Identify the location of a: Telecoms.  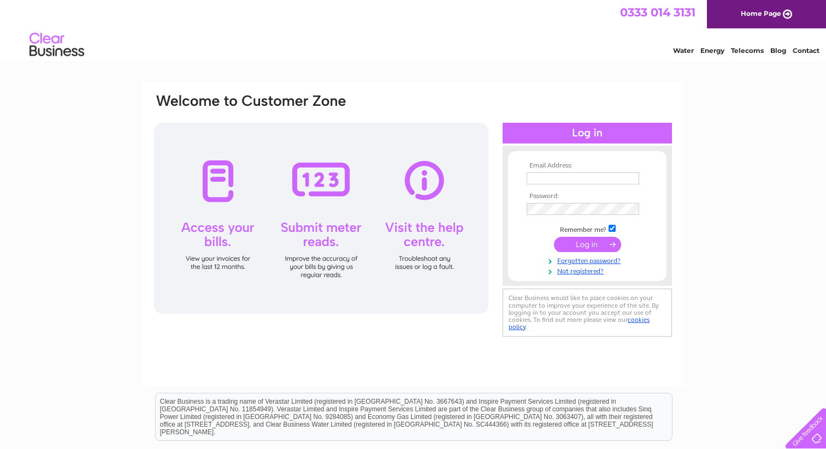
(747, 50).